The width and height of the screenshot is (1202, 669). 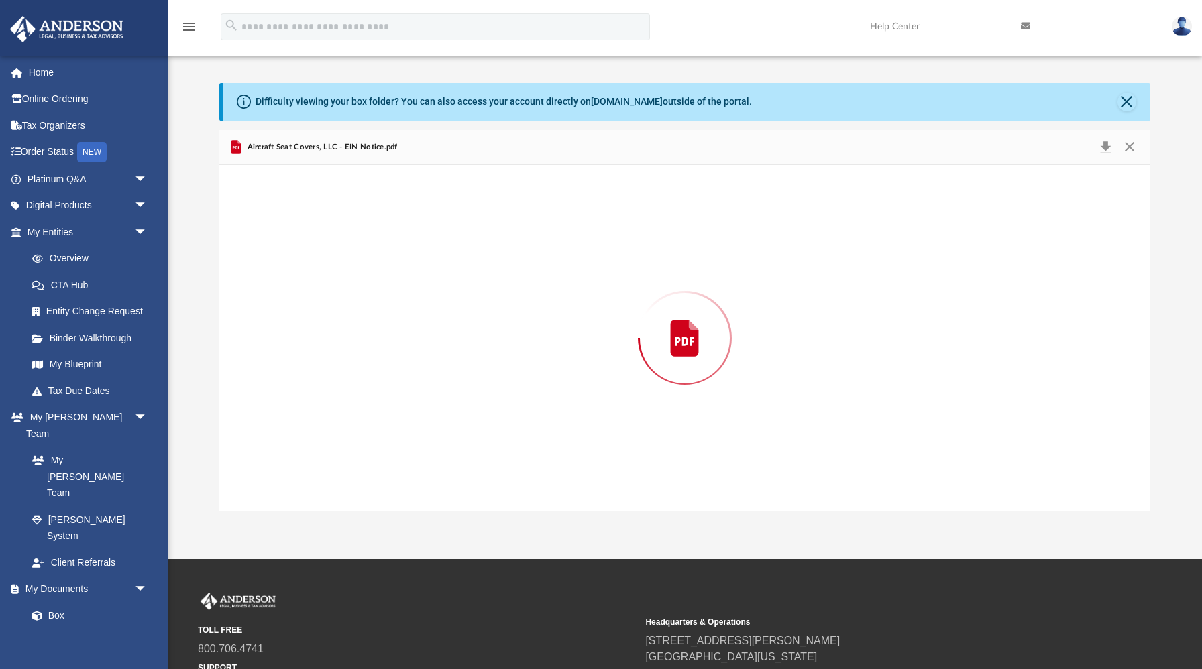 I want to click on small: TOLL FREE, so click(x=417, y=630).